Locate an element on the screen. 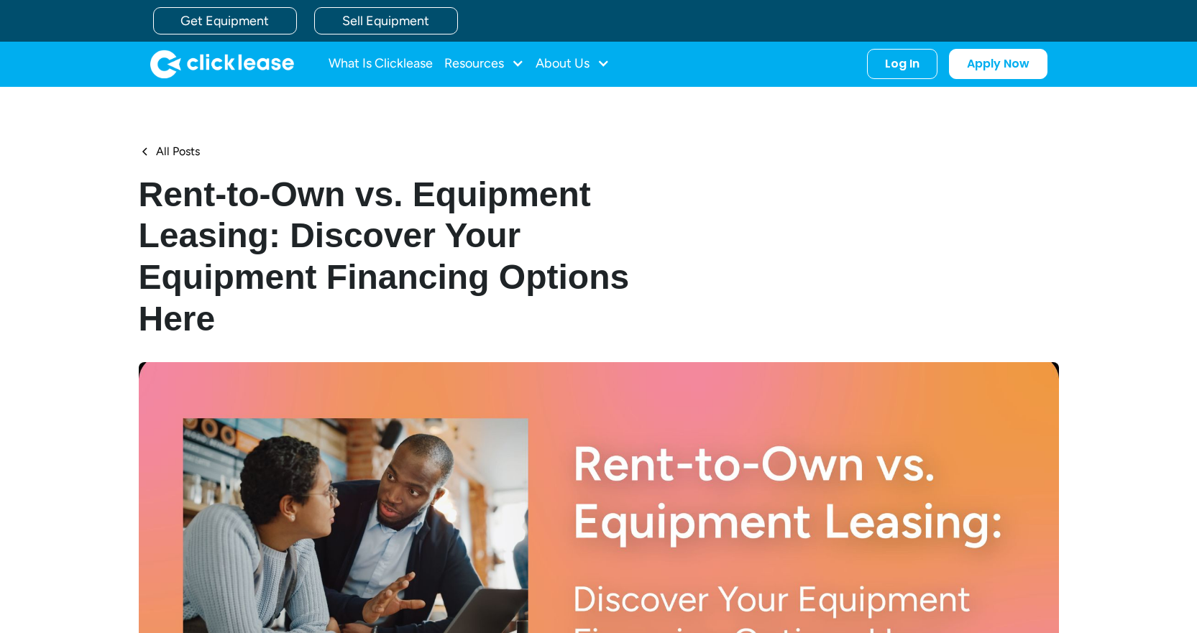  a: What Is Clicklease is located at coordinates (380, 64).